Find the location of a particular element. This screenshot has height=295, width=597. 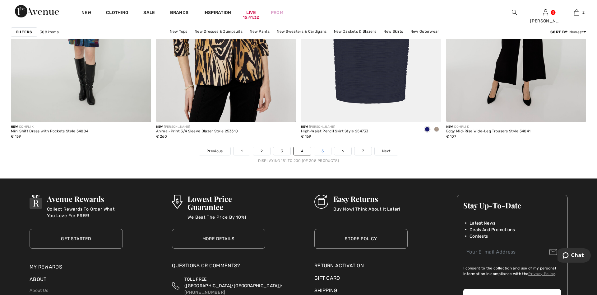

a: Next is located at coordinates (386, 151).